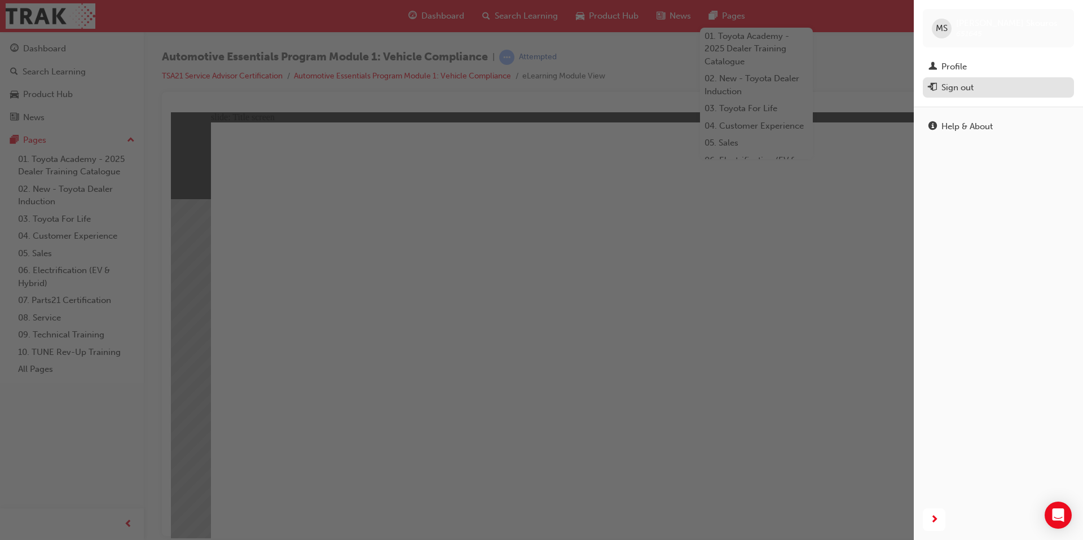  What do you see at coordinates (957, 87) in the screenshot?
I see `div: Sign out` at bounding box center [957, 87].